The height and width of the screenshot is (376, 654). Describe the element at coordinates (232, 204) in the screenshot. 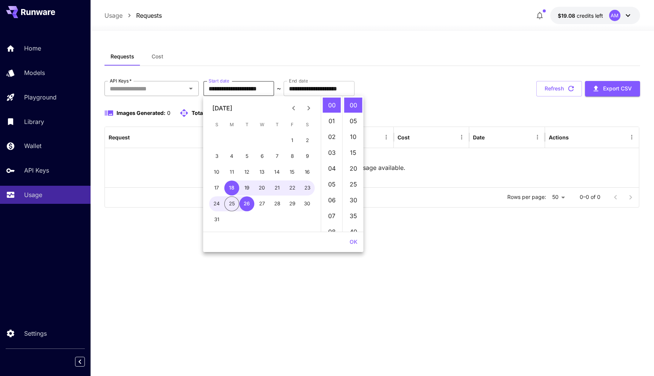

I see `button: 25` at that location.